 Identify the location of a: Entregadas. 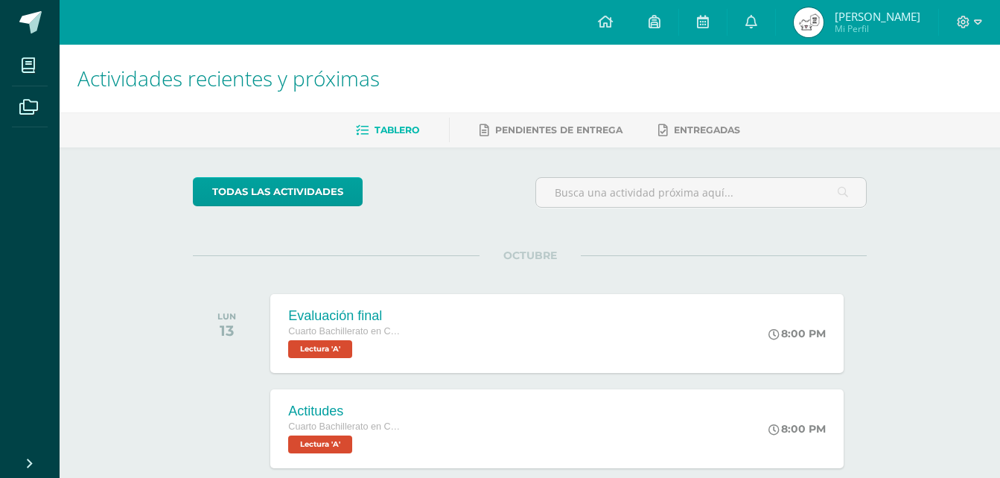
(699, 130).